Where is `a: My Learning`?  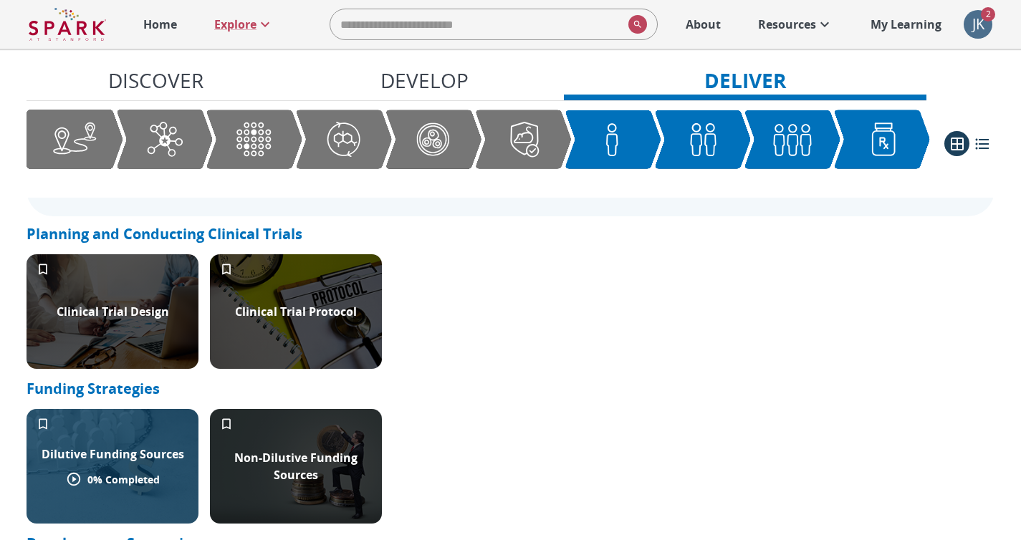 a: My Learning is located at coordinates (906, 24).